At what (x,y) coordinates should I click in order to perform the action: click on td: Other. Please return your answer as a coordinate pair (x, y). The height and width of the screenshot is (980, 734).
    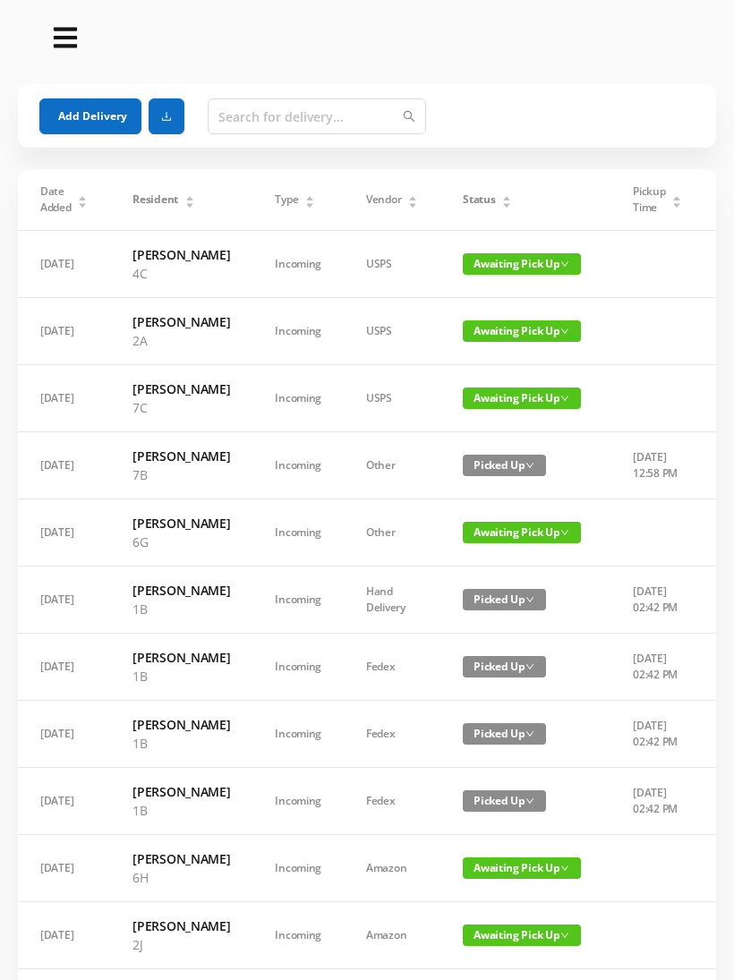
    Looking at the image, I should click on (392, 532).